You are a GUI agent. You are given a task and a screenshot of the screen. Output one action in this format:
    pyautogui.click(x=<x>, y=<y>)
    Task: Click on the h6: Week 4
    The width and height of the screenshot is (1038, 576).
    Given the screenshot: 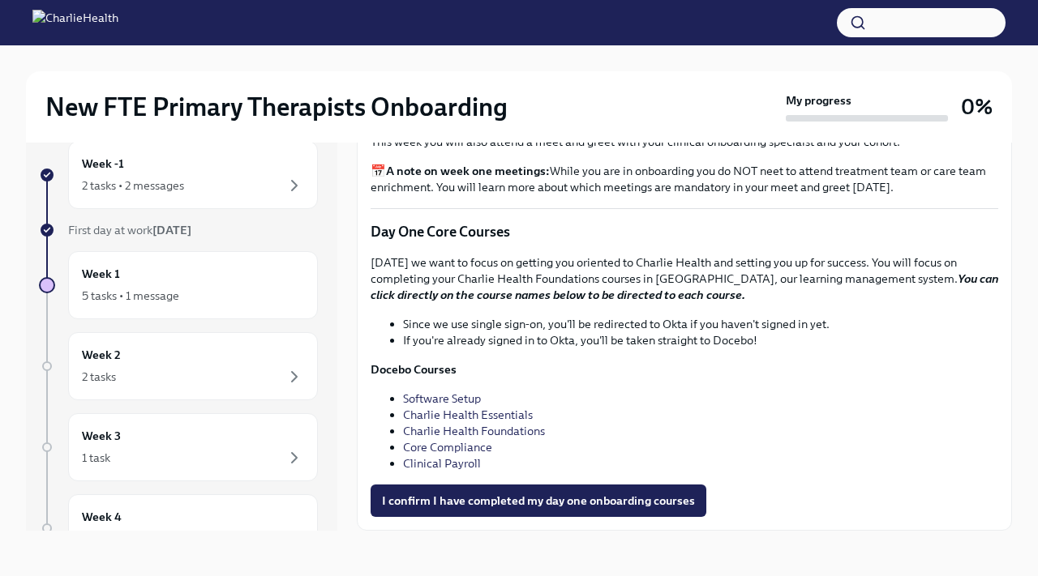 What is the action you would take?
    pyautogui.click(x=101, y=517)
    